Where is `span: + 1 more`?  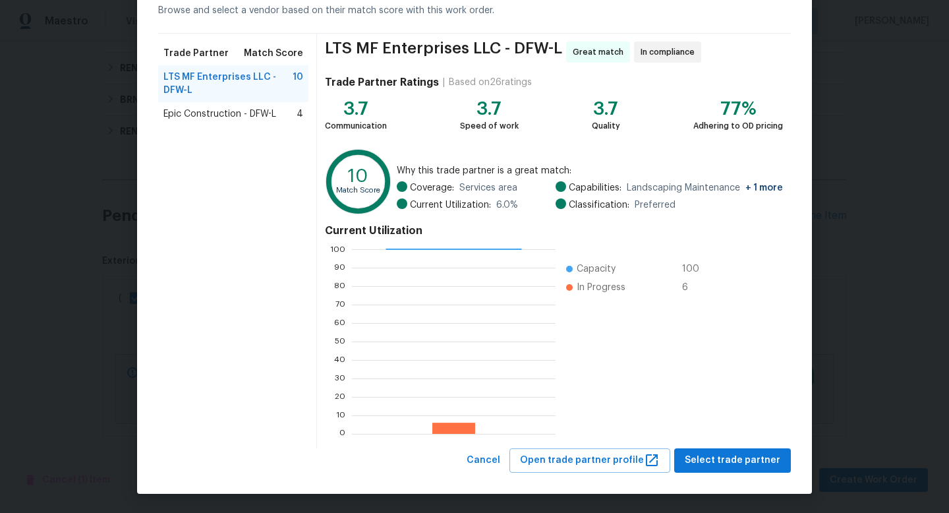 span: + 1 more is located at coordinates (764, 188).